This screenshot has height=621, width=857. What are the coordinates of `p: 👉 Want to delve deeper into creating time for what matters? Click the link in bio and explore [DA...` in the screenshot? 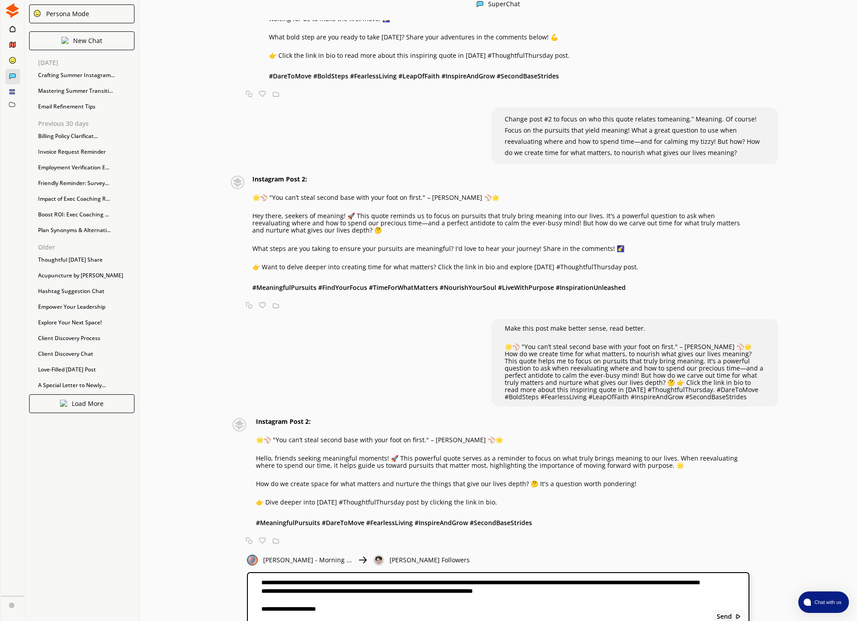 It's located at (501, 267).